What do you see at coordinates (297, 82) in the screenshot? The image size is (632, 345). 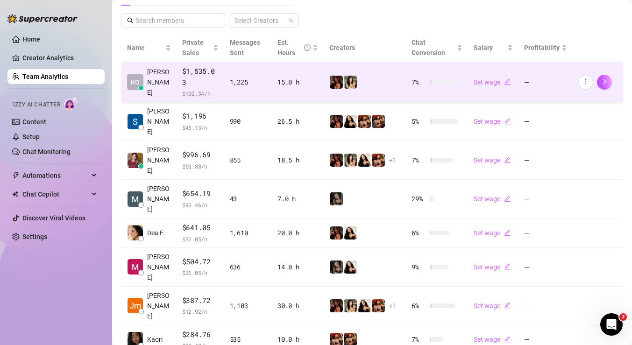 I see `div: 15.0 h` at bounding box center [297, 82].